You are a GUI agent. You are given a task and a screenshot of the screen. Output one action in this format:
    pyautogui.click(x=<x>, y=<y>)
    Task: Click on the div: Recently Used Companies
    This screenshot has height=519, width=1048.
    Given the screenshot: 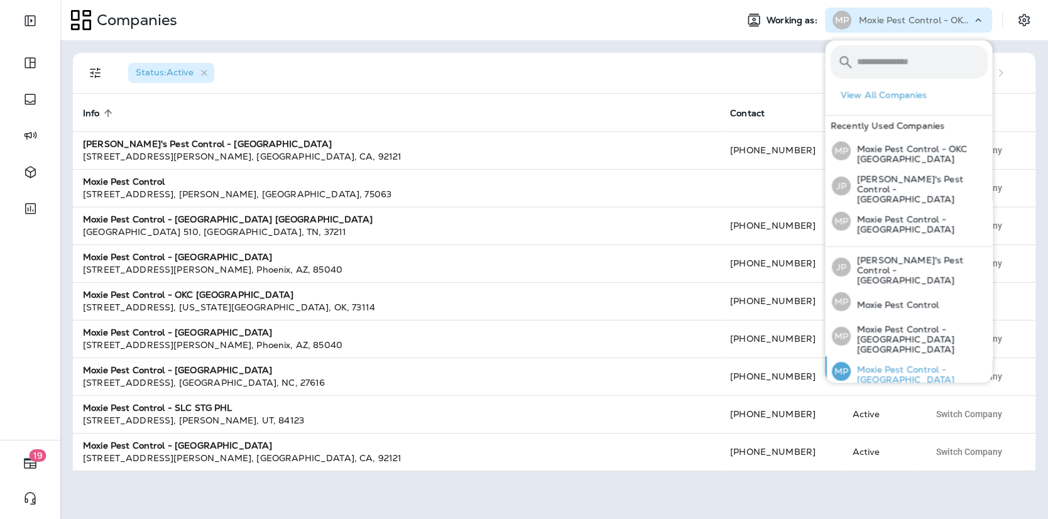 What is the action you would take?
    pyautogui.click(x=909, y=126)
    